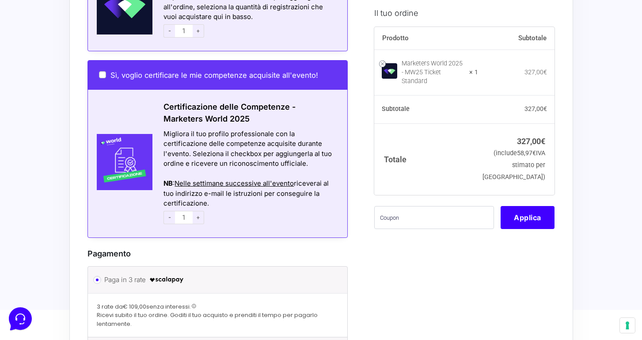 The image size is (642, 340). What do you see at coordinates (229, 113) in the screenshot?
I see `span: Certificazione delle Competenze - Marketers World 2025` at bounding box center [229, 113].